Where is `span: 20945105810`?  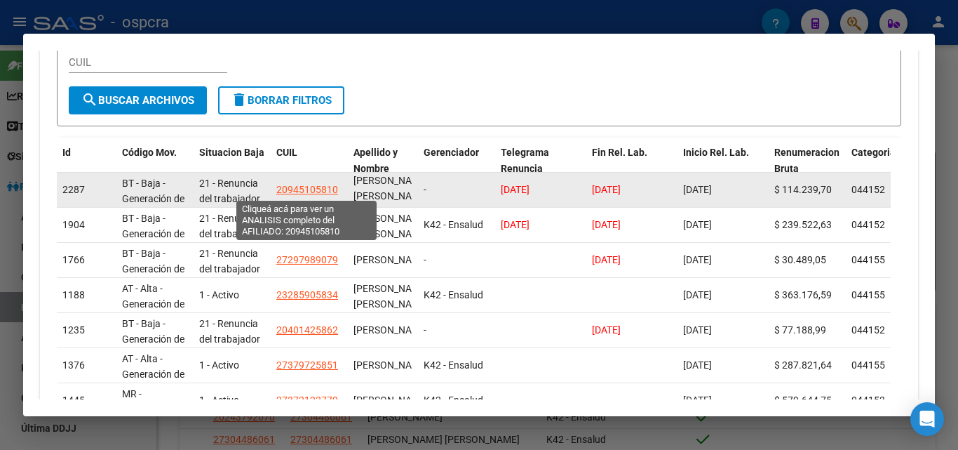
span: 20945105810 is located at coordinates (307, 189).